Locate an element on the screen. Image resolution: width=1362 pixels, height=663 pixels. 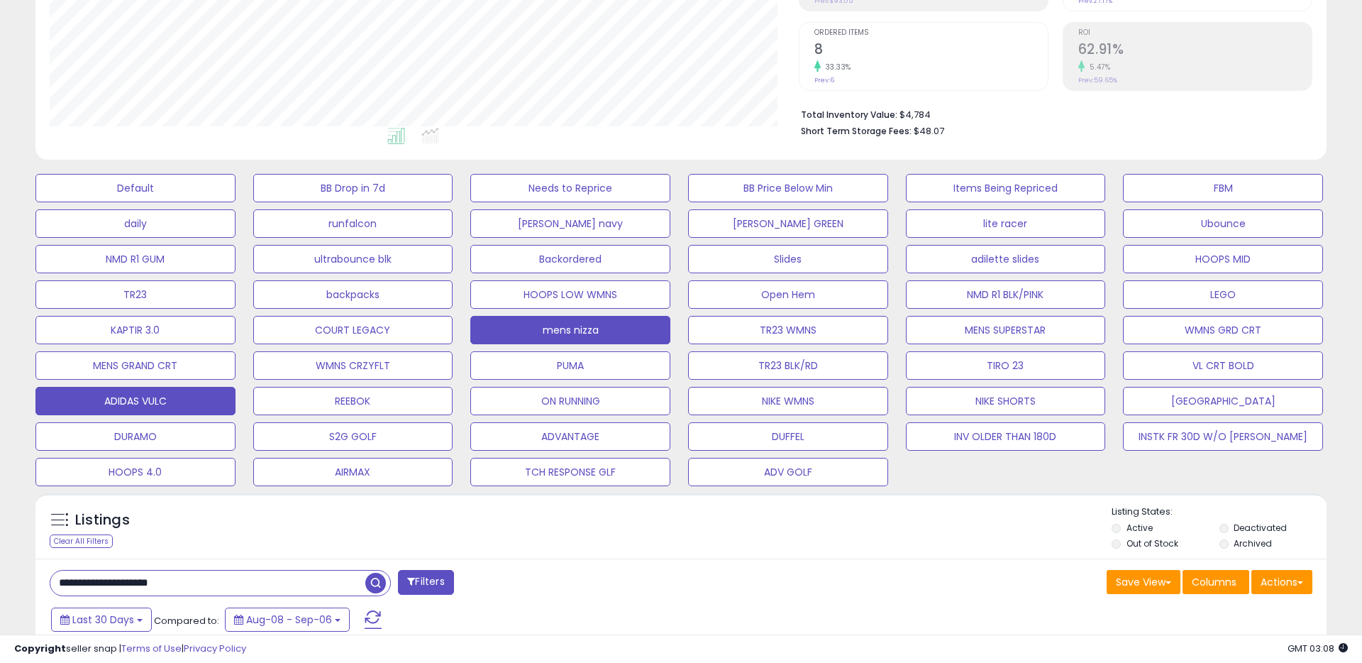
button: ADV GOLF is located at coordinates (788, 472).